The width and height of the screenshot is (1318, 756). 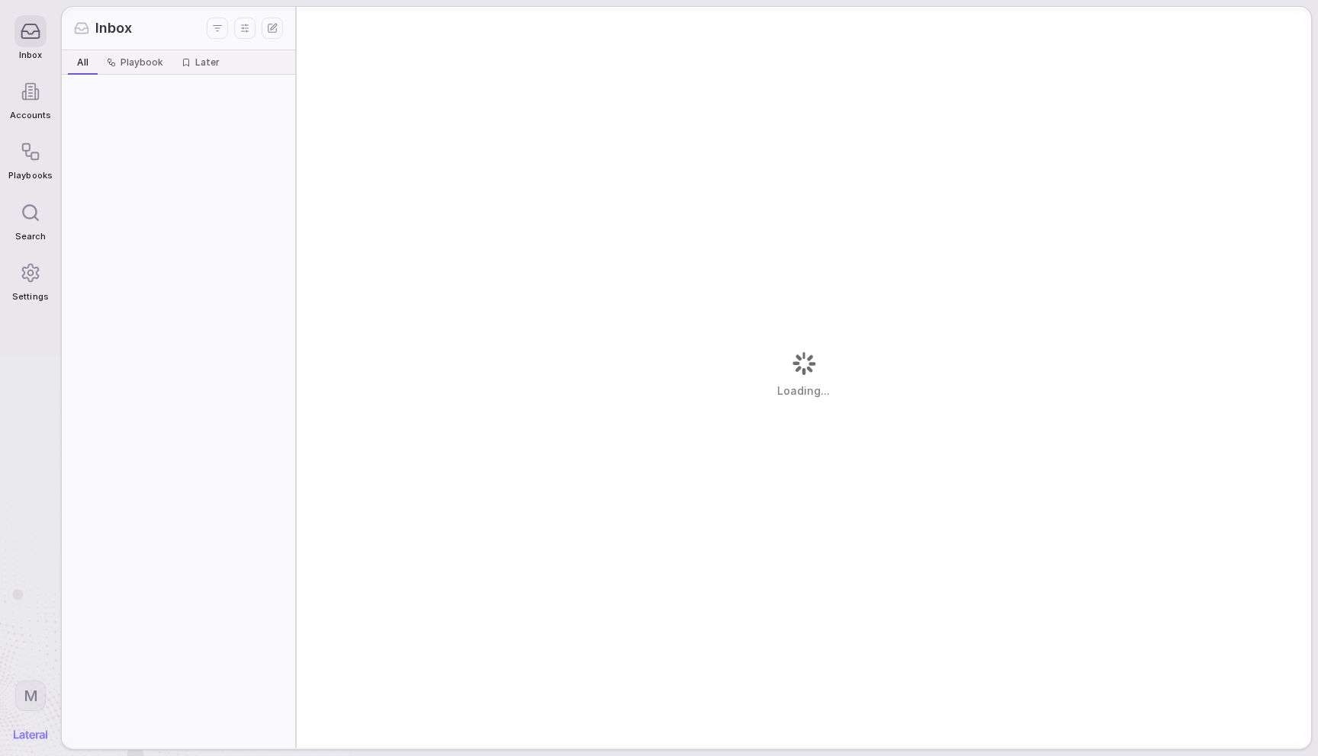 What do you see at coordinates (31, 236) in the screenshot?
I see `span: Search` at bounding box center [31, 236].